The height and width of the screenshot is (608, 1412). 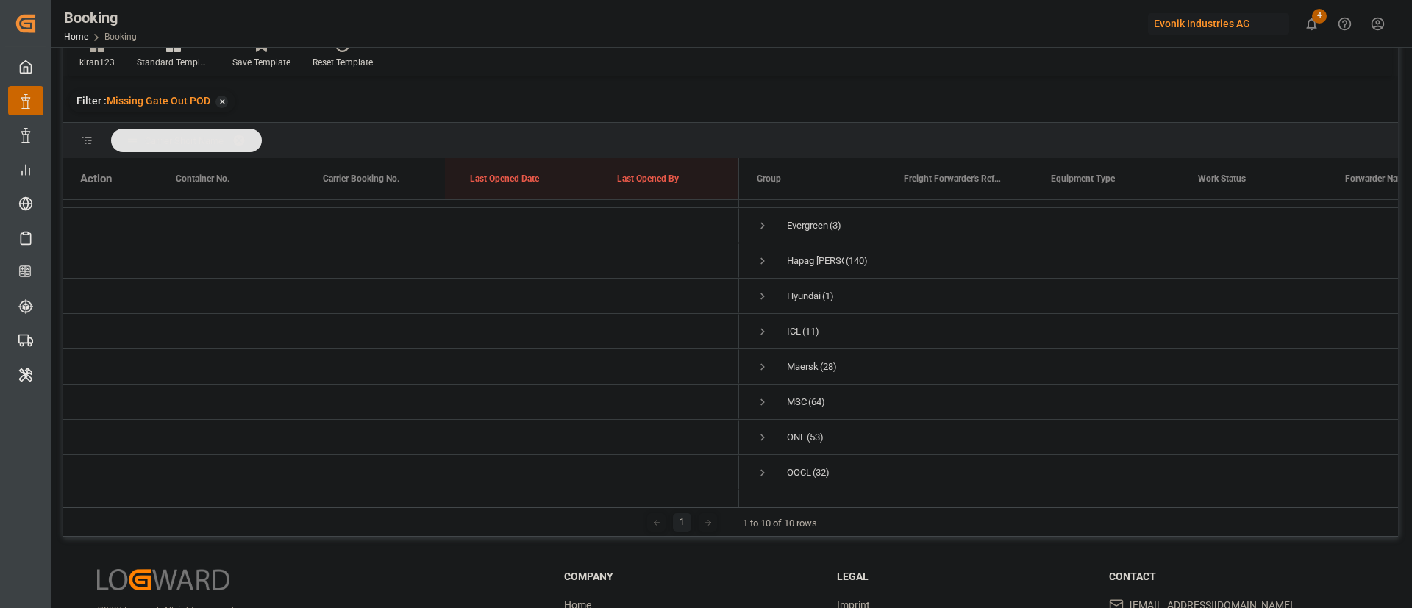 What do you see at coordinates (802, 367) in the screenshot?
I see `div: Maersk` at bounding box center [802, 367].